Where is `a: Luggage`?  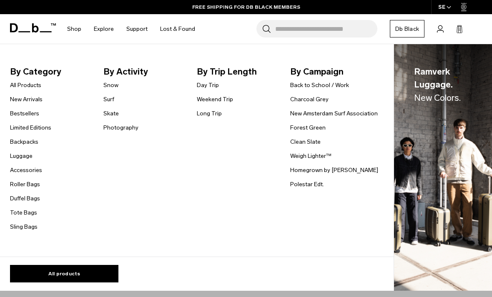 a: Luggage is located at coordinates (21, 156).